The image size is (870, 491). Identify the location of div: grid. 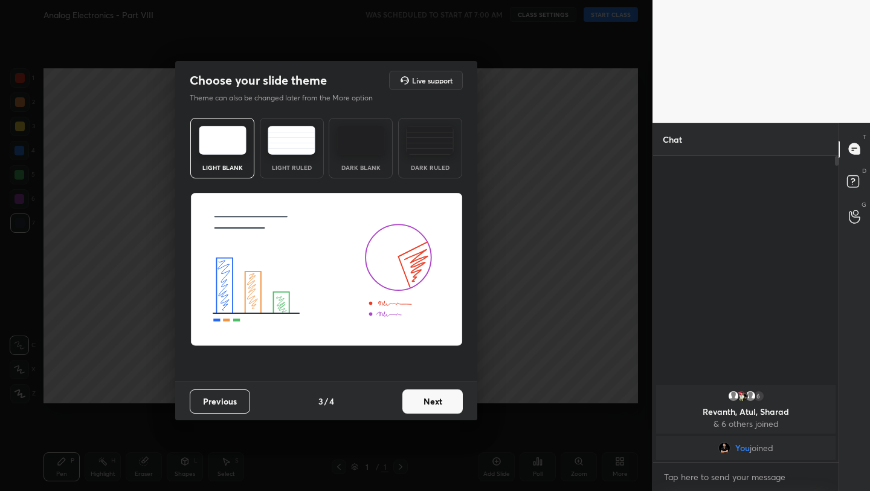
(746, 423).